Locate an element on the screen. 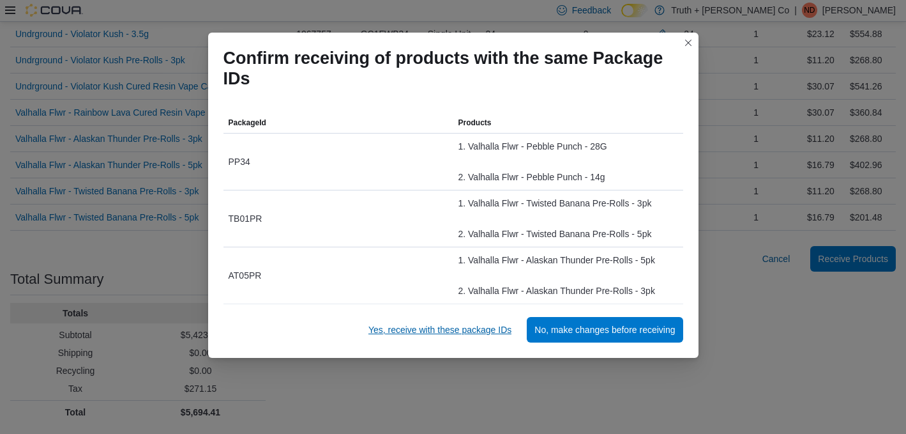  span: No, make changes before receiving is located at coordinates (605, 329).